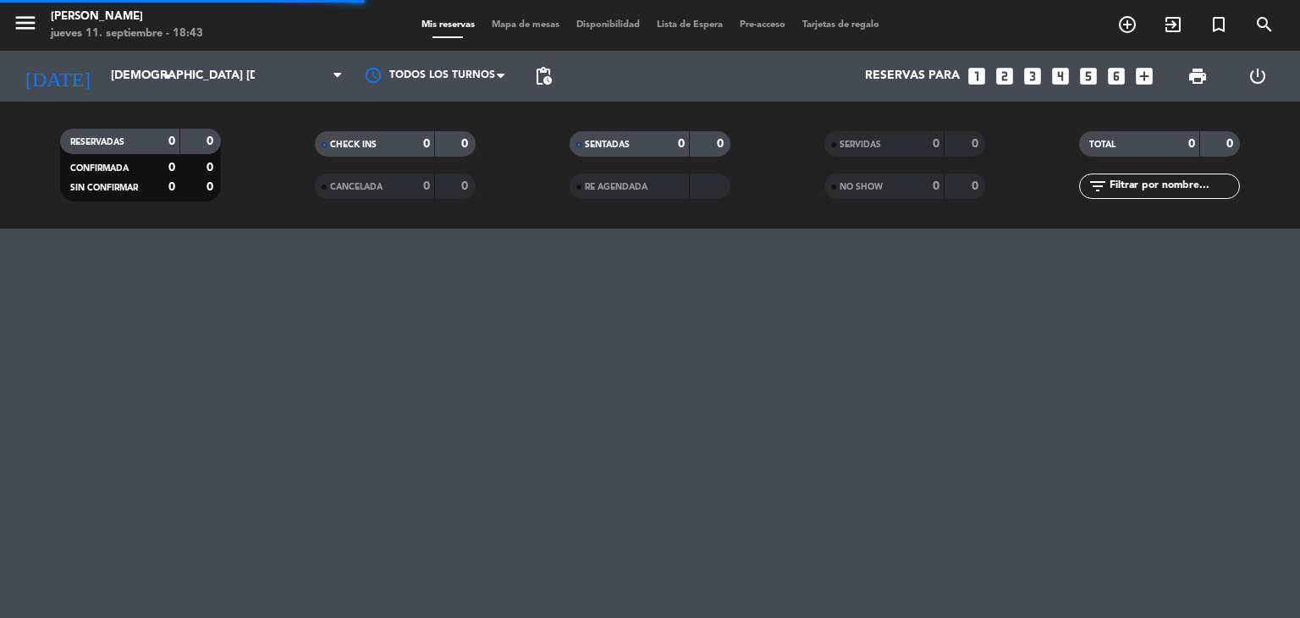 The height and width of the screenshot is (618, 1300). Describe the element at coordinates (841, 25) in the screenshot. I see `span: Tarjetas de regalo` at that location.